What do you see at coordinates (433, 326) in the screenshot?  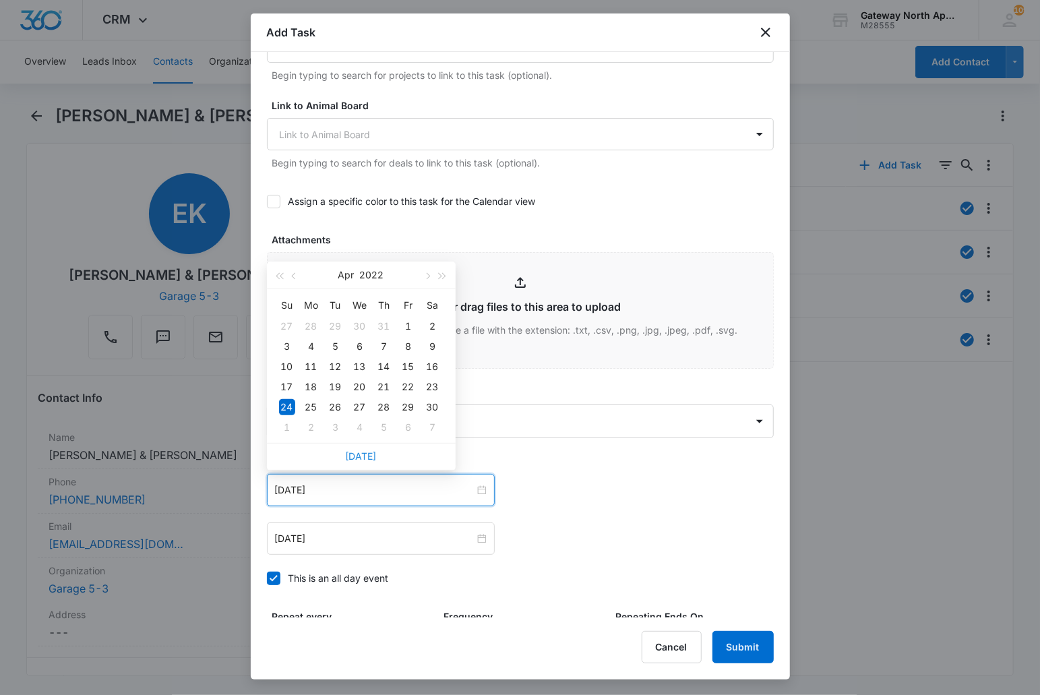 I see `td: 2022-04-02` at bounding box center [433, 326].